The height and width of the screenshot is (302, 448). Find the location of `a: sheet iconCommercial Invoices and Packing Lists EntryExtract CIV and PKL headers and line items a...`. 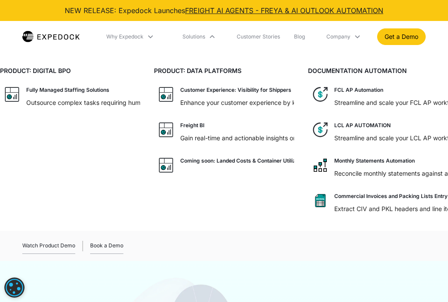

a: sheet iconCommercial Invoices and Packing Lists EntryExtract CIV and PKL headers and line items a... is located at coordinates (378, 203).